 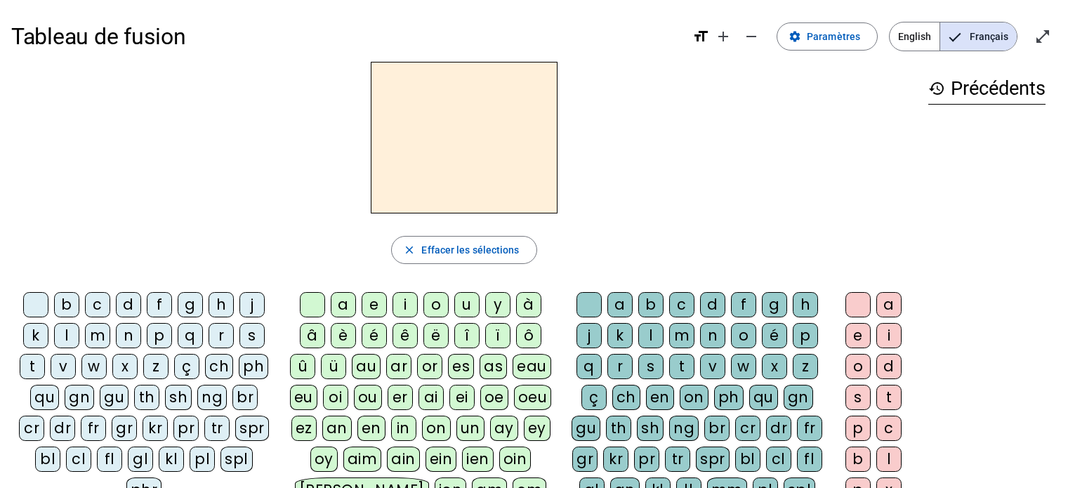 What do you see at coordinates (751, 37) in the screenshot?
I see `button: Diminuer la taille de la police` at bounding box center [751, 37].